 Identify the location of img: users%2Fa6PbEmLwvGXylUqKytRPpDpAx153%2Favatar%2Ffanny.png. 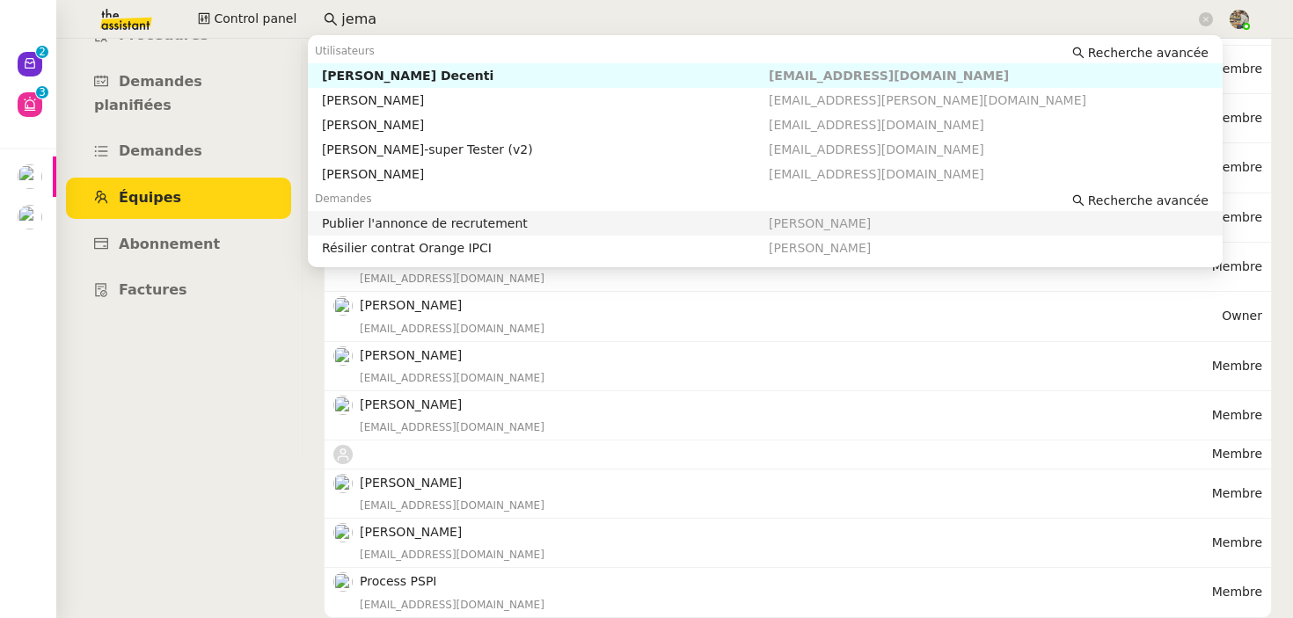
(343, 306).